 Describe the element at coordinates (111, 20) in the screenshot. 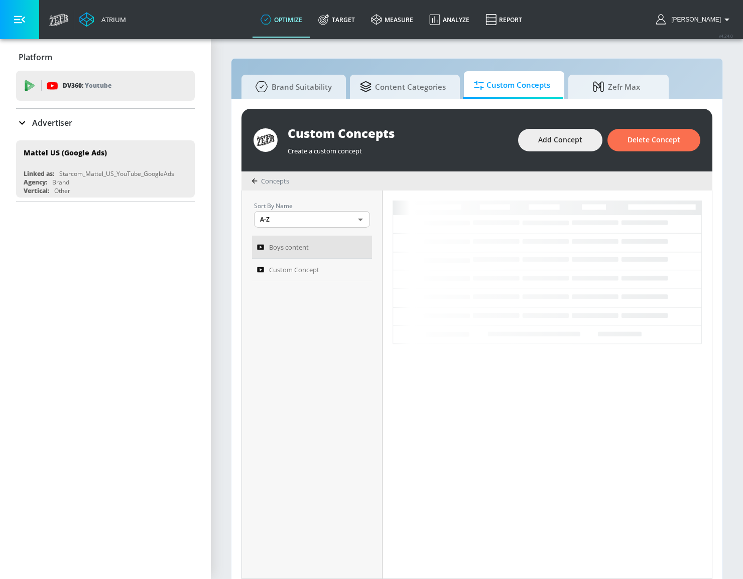

I see `div: Atrium` at that location.